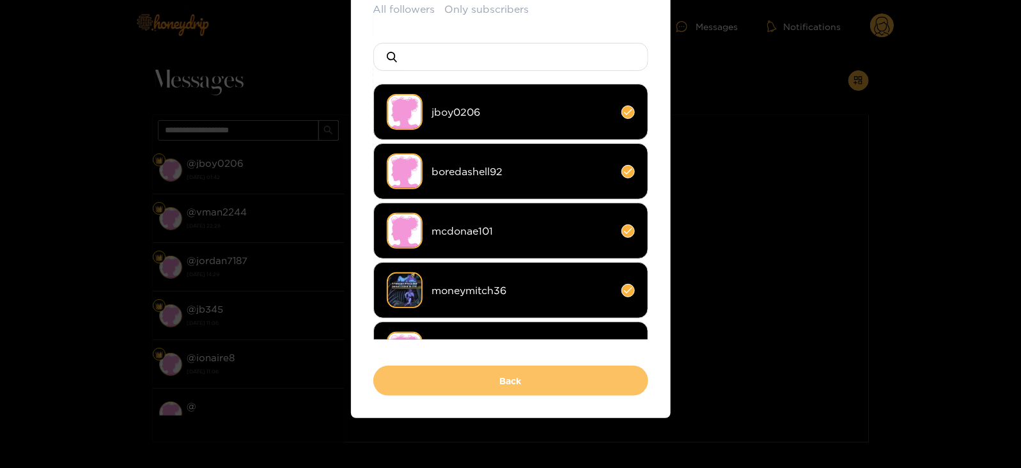 The image size is (1021, 468). What do you see at coordinates (404, 9) in the screenshot?
I see `button: All followers` at bounding box center [404, 9].